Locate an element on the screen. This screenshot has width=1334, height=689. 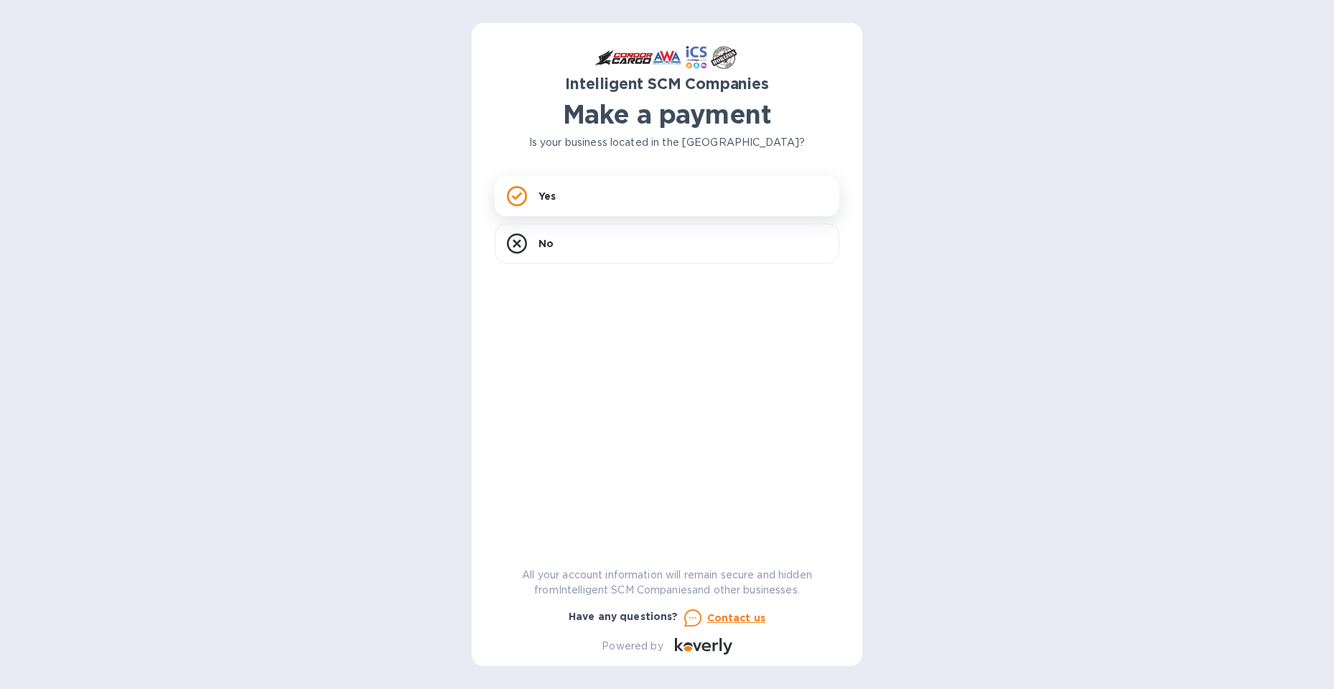
h1: Make a payment is located at coordinates (667, 114).